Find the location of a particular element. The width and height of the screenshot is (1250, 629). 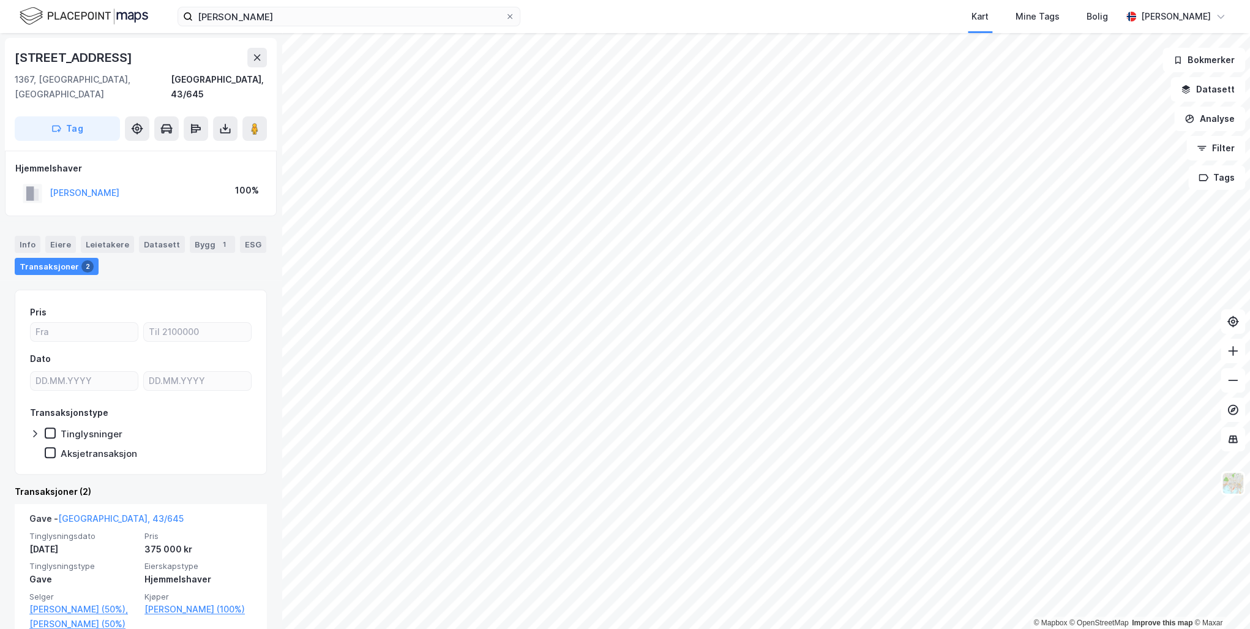

span: Pris is located at coordinates (198, 536).